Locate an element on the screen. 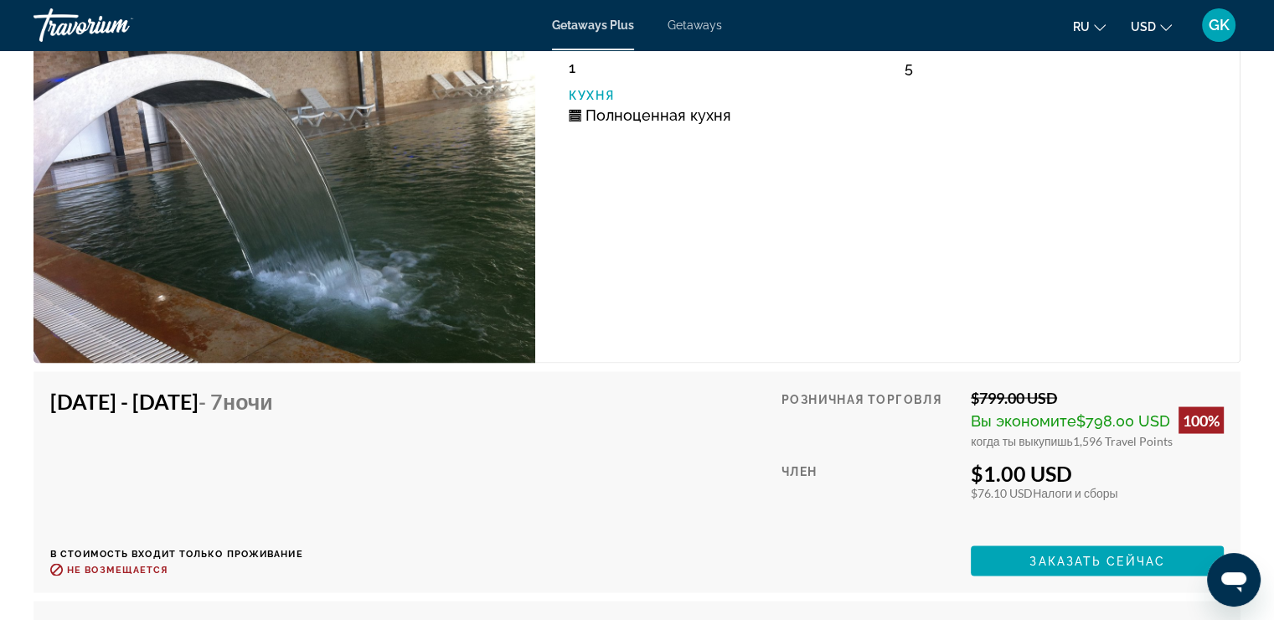 The image size is (1274, 620). p: Кухня is located at coordinates (728, 96).